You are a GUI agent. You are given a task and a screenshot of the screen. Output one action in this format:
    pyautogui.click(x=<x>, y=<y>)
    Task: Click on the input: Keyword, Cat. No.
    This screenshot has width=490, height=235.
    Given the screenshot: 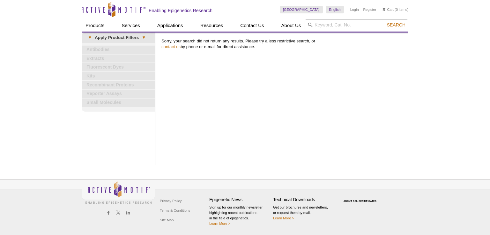 What is the action you would take?
    pyautogui.click(x=356, y=25)
    